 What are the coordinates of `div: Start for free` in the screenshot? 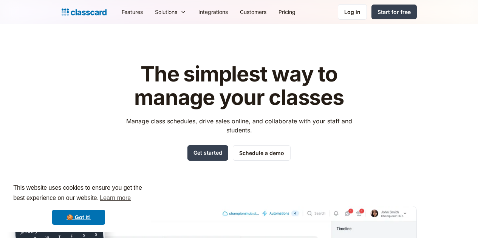 It's located at (394, 12).